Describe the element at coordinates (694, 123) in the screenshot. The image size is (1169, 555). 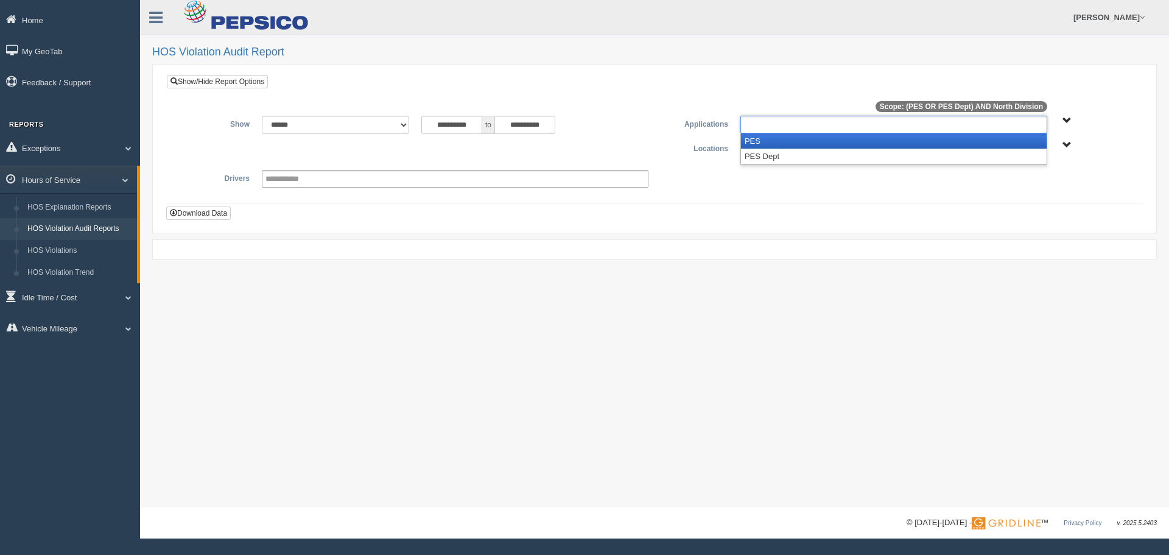
I see `label: Applications` at that location.